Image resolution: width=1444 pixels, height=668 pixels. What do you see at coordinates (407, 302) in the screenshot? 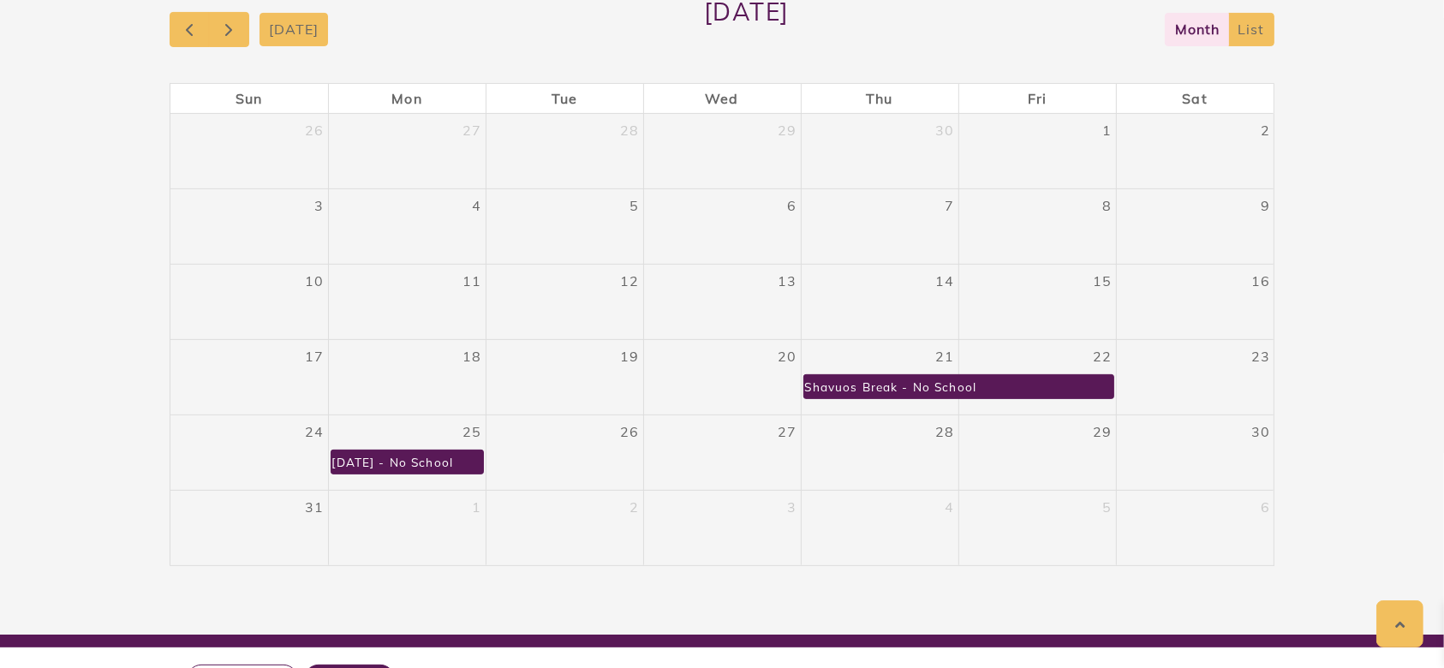
I see `td: May 11, 2026` at bounding box center [407, 302].